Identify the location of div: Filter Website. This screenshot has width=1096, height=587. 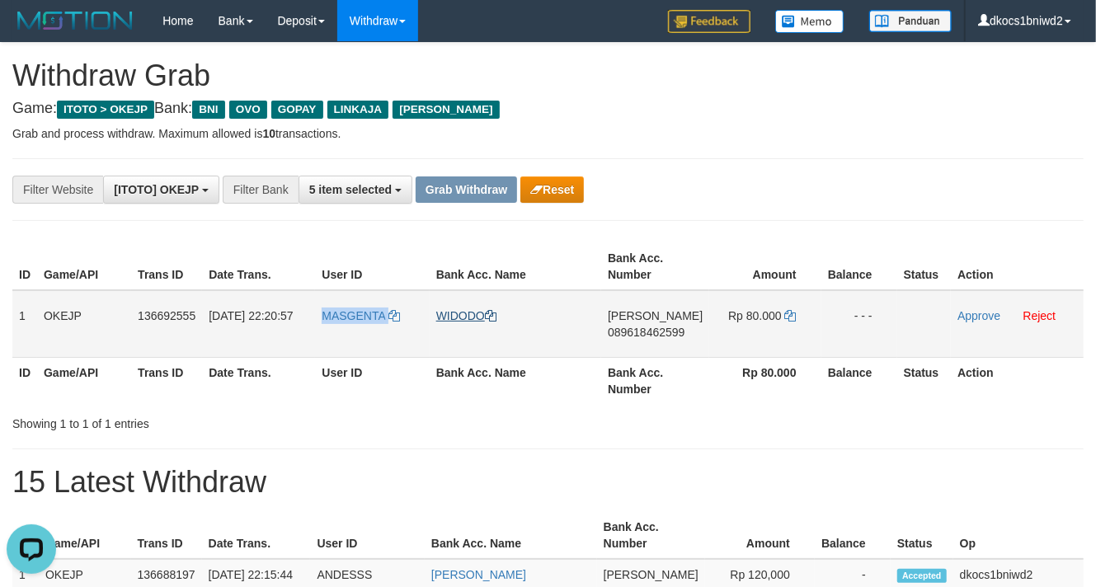
(58, 190).